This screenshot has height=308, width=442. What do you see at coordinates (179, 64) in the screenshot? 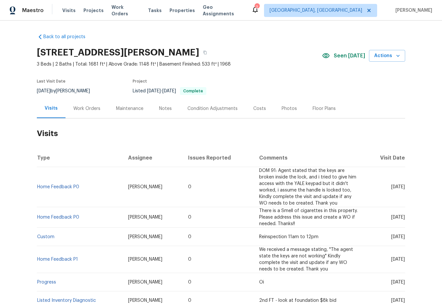
I see `span: 3 Beds | 2 Baths | Total: 1681 ft² | Above Grade: 1148 ft² | Basement Finished: 533 ft² | 1968` at bounding box center [179, 64].